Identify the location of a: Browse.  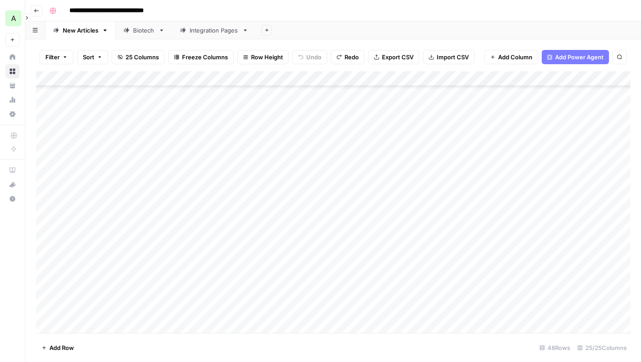
(12, 71).